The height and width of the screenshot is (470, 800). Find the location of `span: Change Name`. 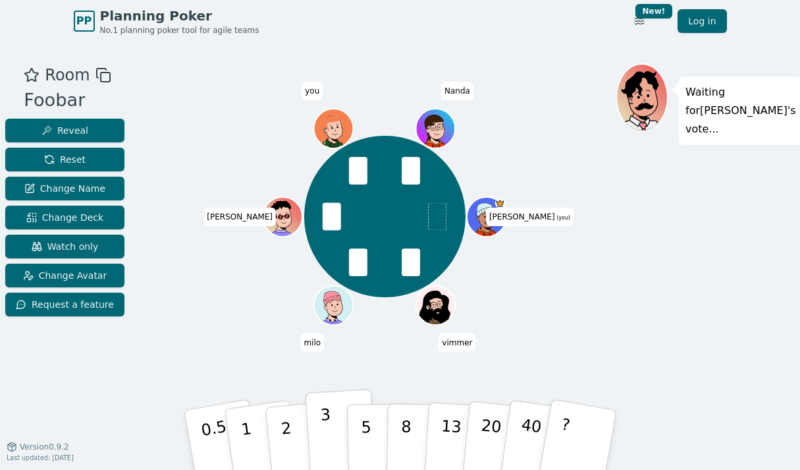

span: Change Name is located at coordinates (65, 188).